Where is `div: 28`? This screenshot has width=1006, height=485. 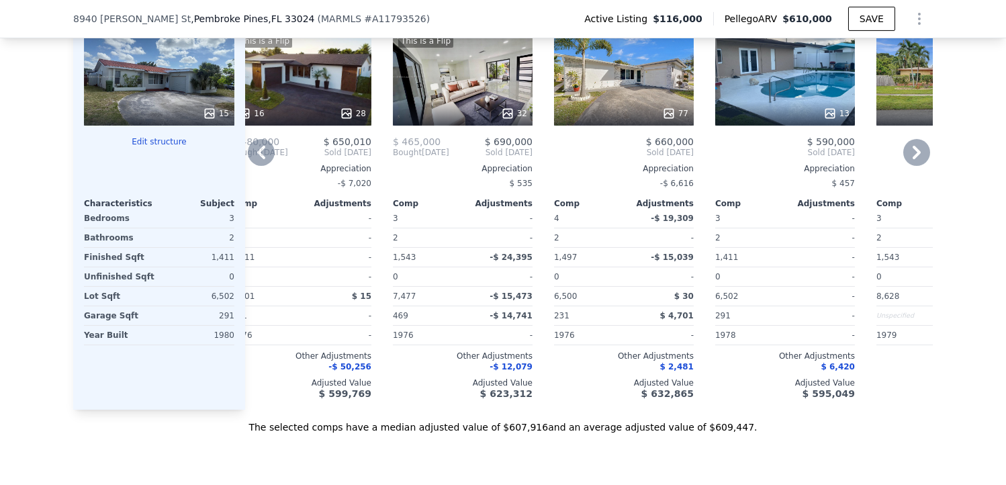
div: 28 is located at coordinates (352, 113).